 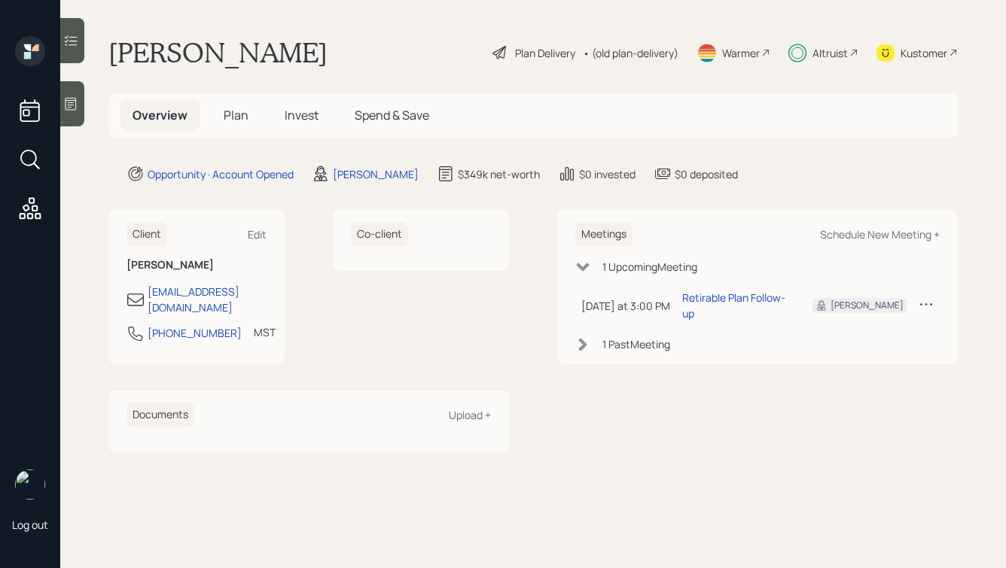 I want to click on div: 1 Upcoming Meeting, so click(x=650, y=267).